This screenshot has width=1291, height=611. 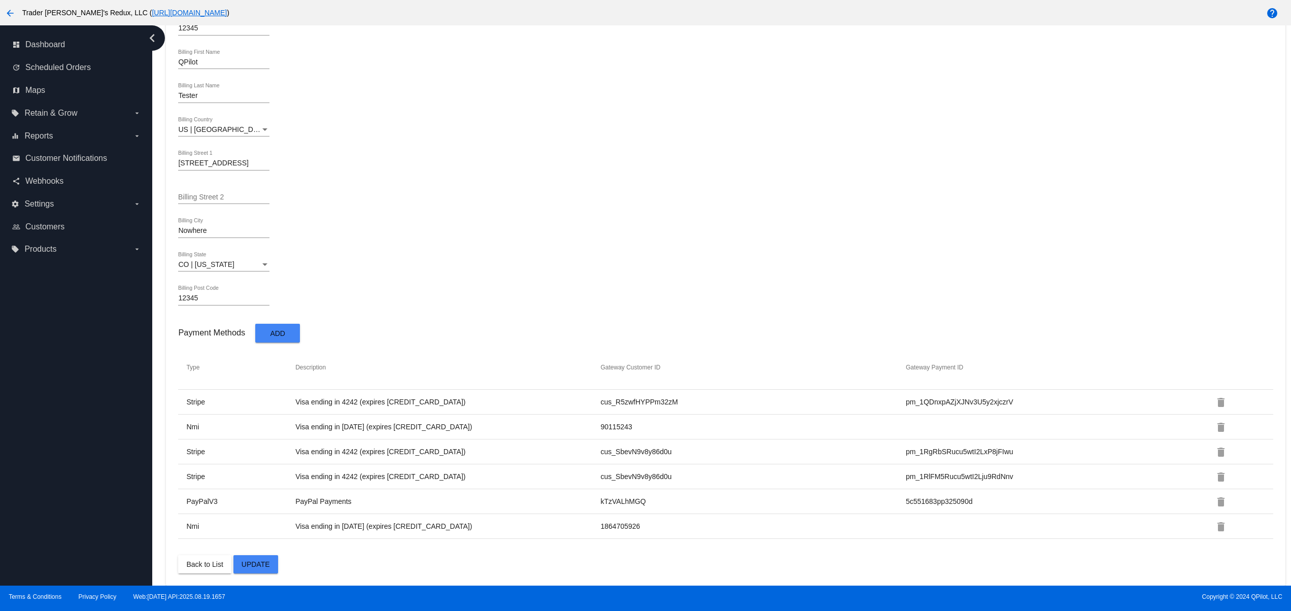 What do you see at coordinates (15, 136) in the screenshot?
I see `i: equalizer` at bounding box center [15, 136].